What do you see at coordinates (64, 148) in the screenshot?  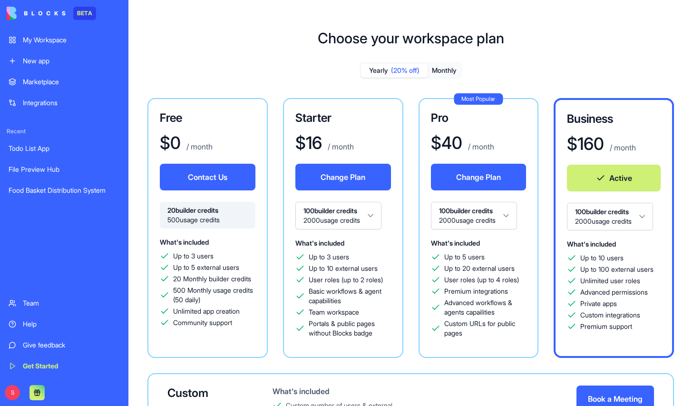 I see `a: Todo List App` at bounding box center [64, 148].